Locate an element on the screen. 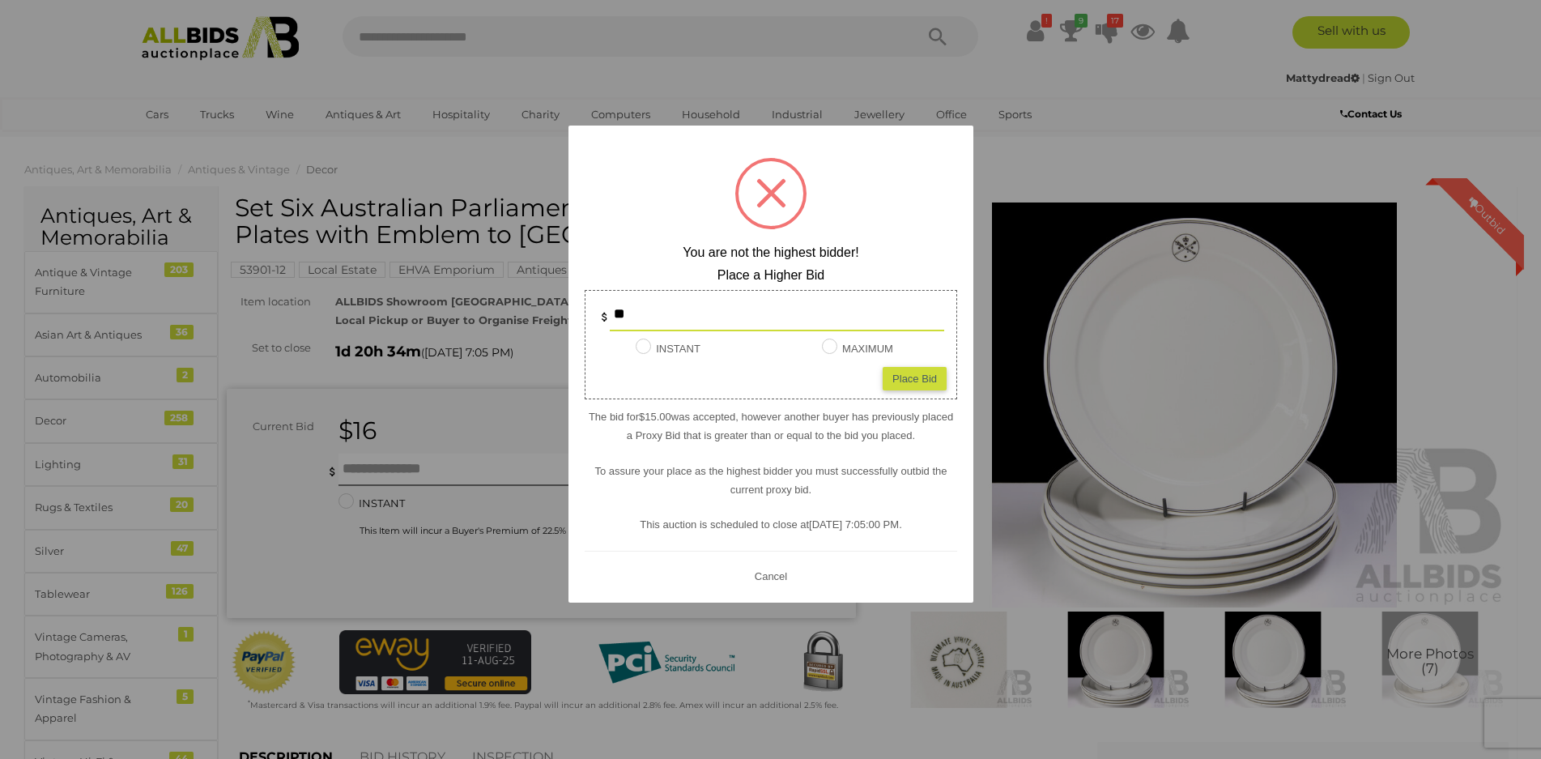  div: Place Bid is located at coordinates (914, 377).